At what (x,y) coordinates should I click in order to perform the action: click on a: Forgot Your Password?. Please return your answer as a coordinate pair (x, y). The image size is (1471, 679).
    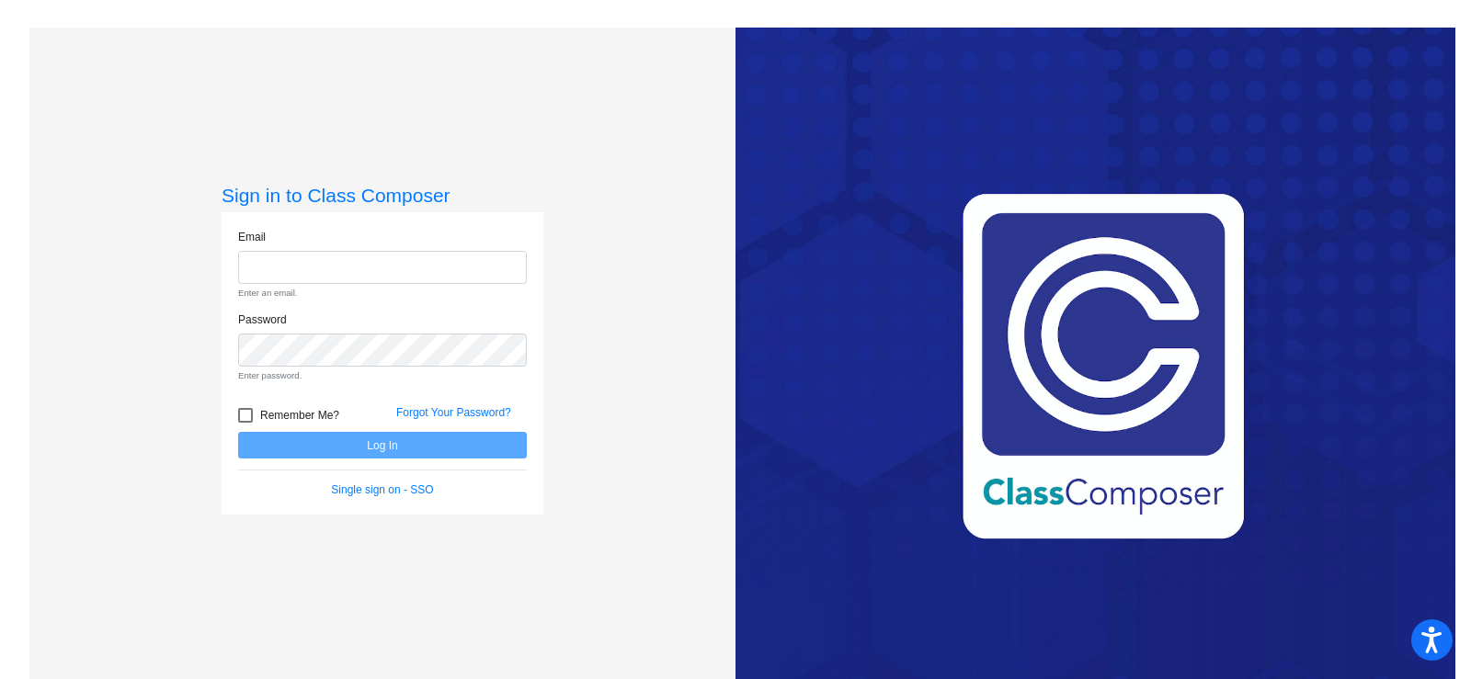
    Looking at the image, I should click on (453, 413).